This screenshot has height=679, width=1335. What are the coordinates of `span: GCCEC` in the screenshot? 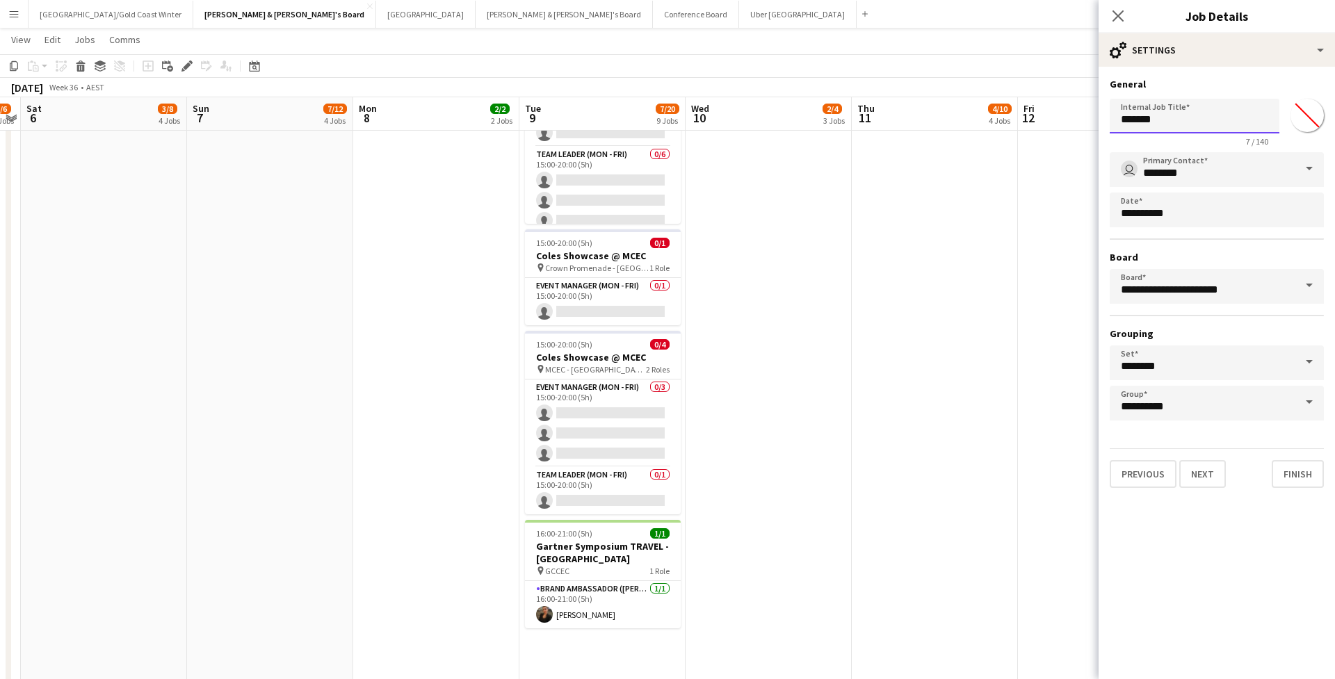 It's located at (557, 571).